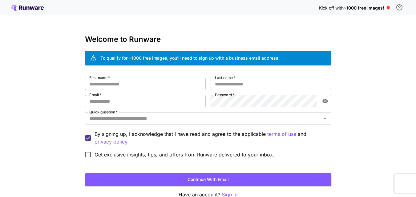 Image resolution: width=416 pixels, height=197 pixels. What do you see at coordinates (210, 138) in the screenshot?
I see `p: By signing up, I acknowledge that I have read and agree to the applicable and` at bounding box center [210, 138].